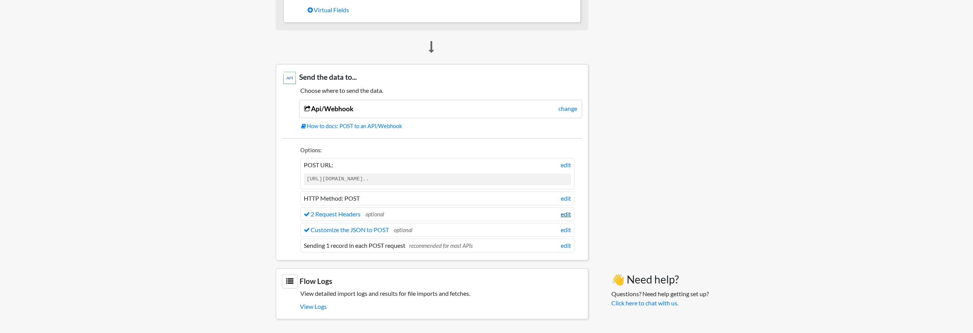  Describe the element at coordinates (645, 303) in the screenshot. I see `a: Click here to chat with us.` at that location.